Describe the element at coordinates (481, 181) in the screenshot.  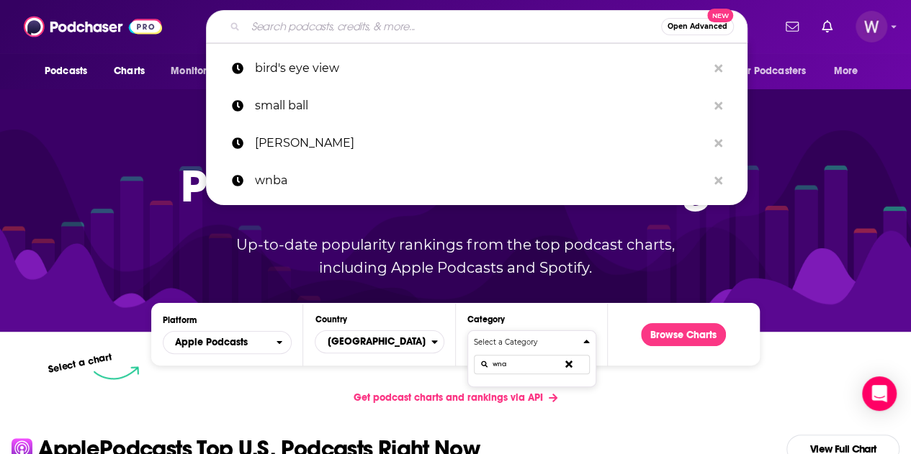
I see `p: wnba` at that location.